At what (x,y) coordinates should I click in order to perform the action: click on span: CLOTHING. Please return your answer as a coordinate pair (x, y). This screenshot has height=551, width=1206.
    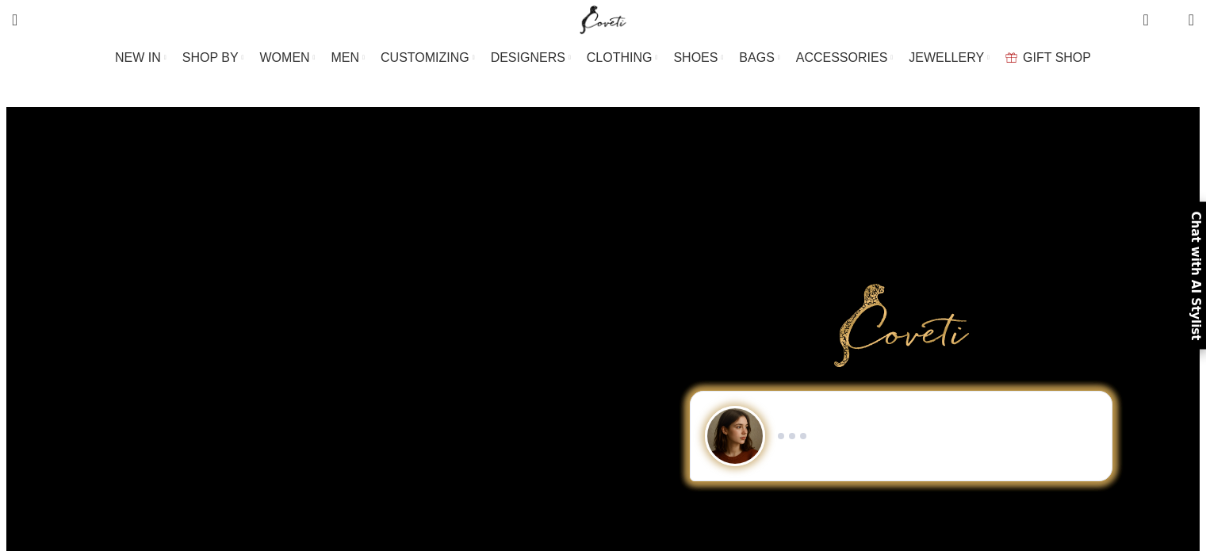
    Looking at the image, I should click on (619, 57).